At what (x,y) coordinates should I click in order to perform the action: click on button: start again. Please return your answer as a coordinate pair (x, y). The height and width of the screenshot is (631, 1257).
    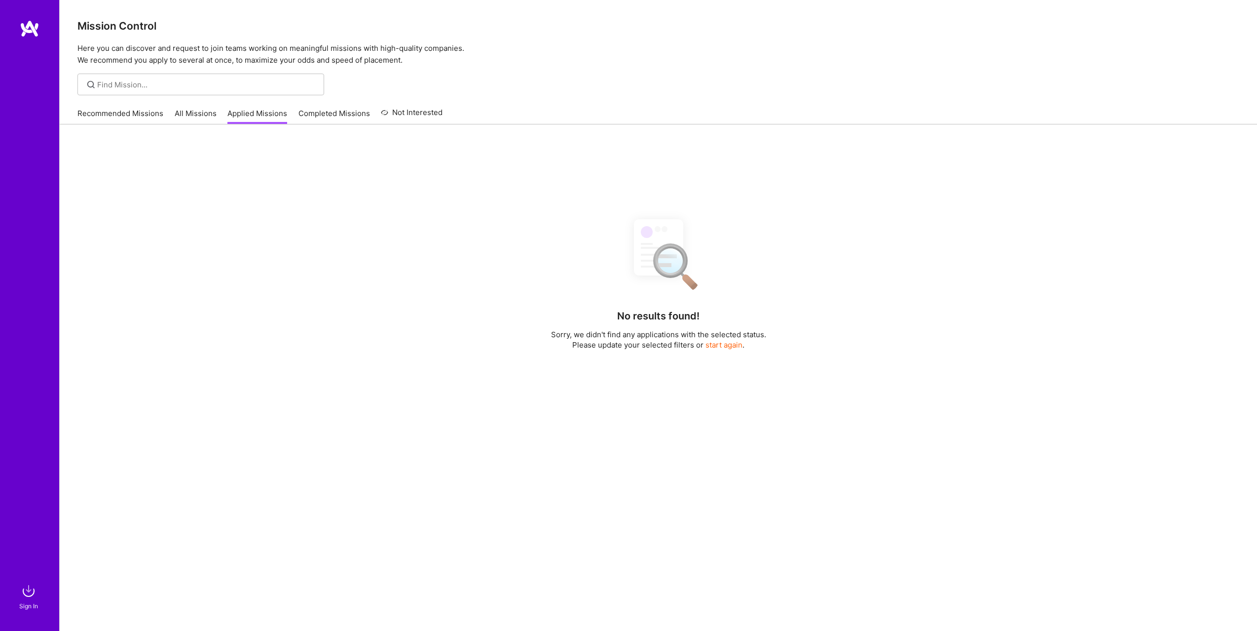
    Looking at the image, I should click on (724, 344).